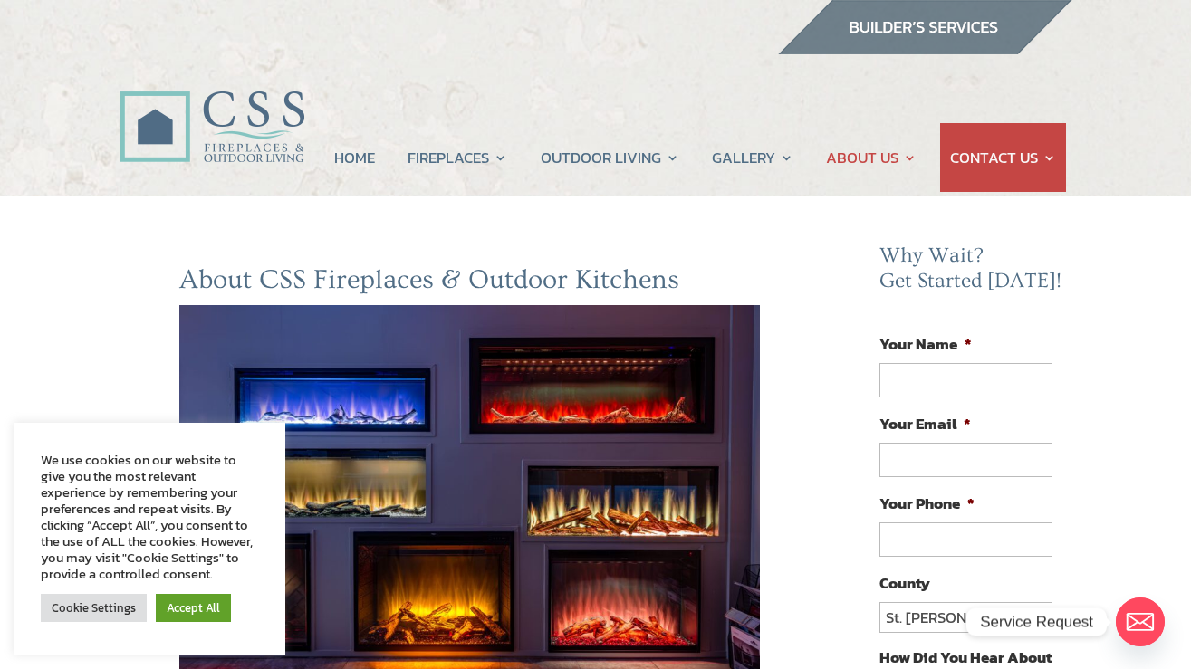  Describe the element at coordinates (753, 158) in the screenshot. I see `a: GALLERY` at that location.